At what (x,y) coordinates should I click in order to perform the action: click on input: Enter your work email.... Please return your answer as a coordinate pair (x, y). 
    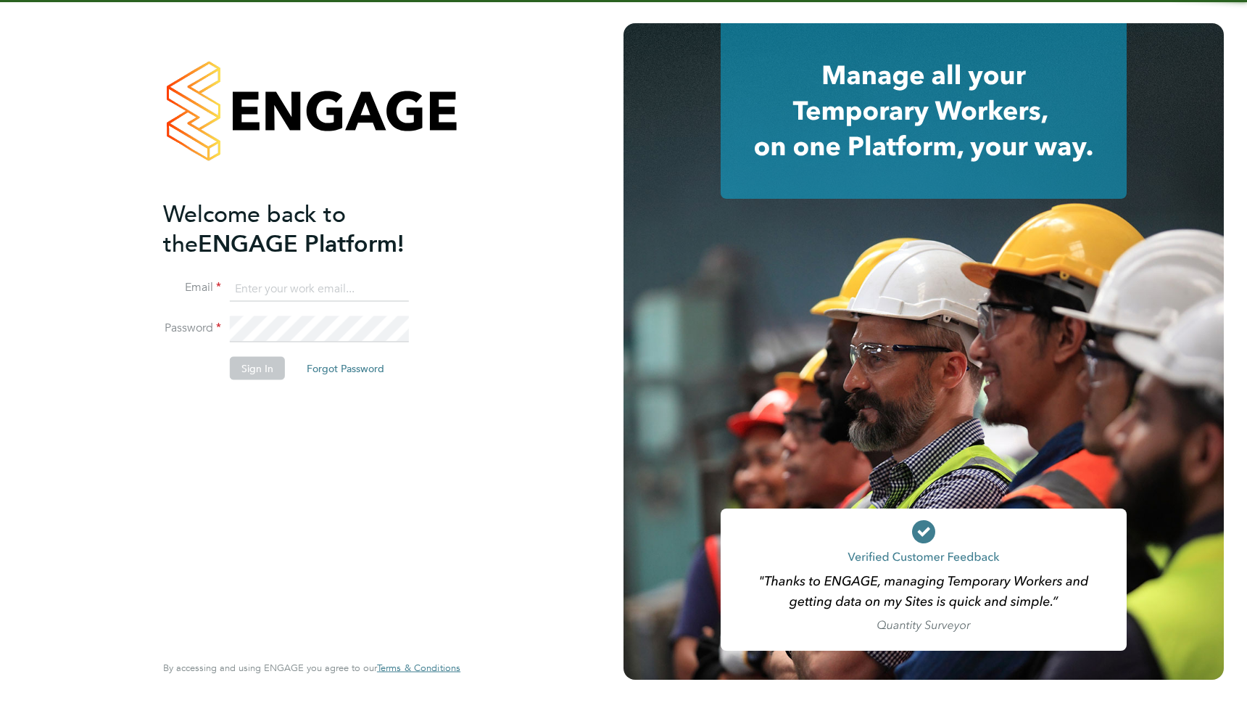
    Looking at the image, I should click on (319, 289).